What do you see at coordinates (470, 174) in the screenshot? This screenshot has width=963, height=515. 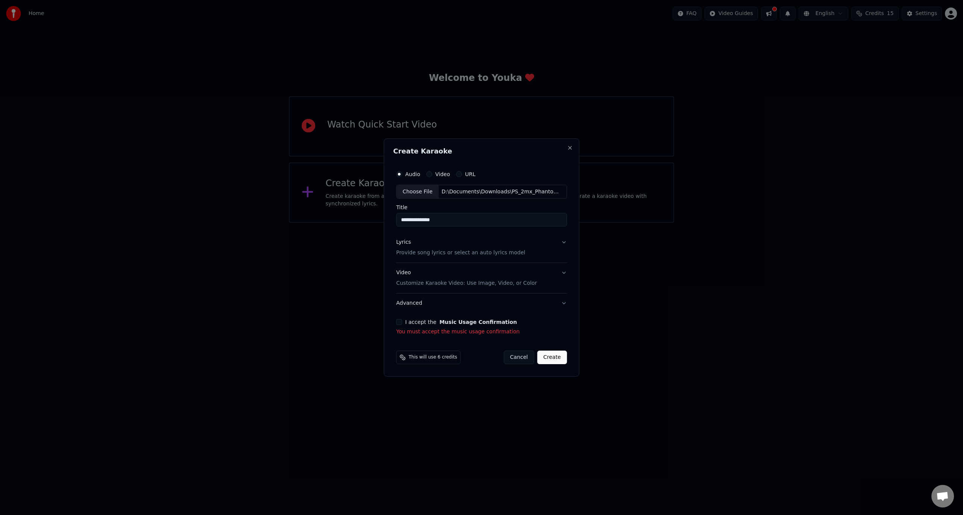 I see `label: URL` at bounding box center [470, 174].